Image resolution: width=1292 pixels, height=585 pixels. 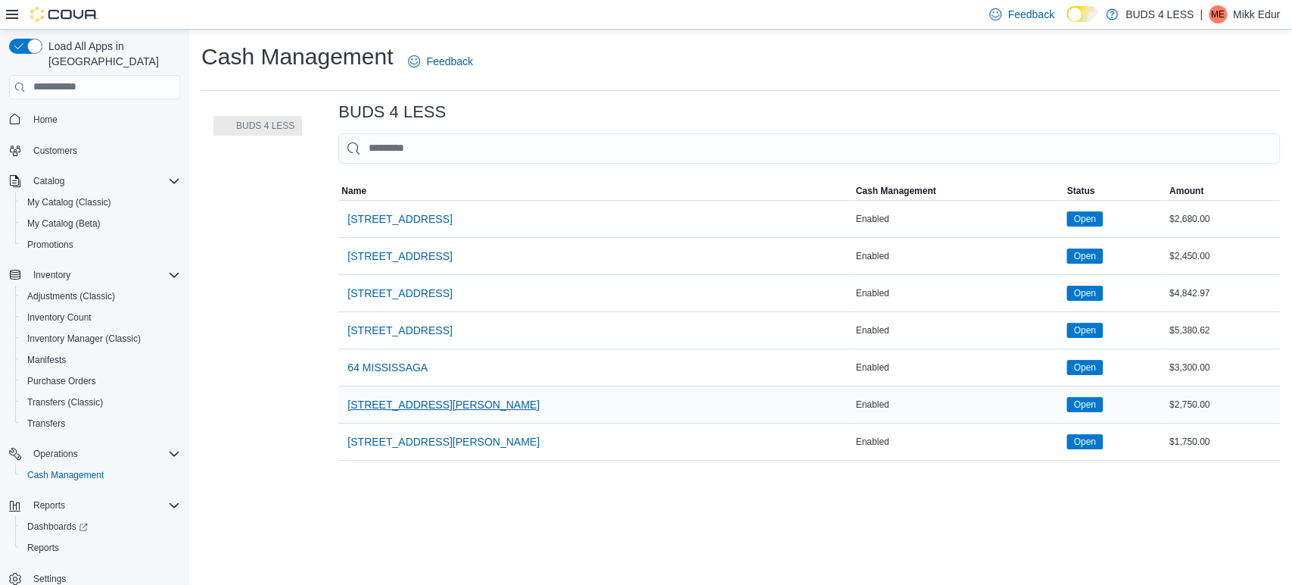 What do you see at coordinates (69, 202) in the screenshot?
I see `span: My Catalog (Classic)` at bounding box center [69, 202].